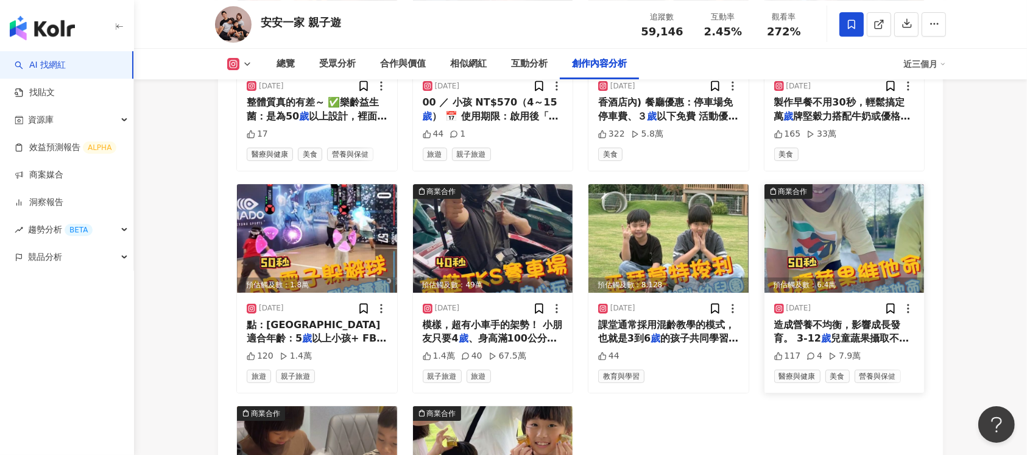 The height and width of the screenshot is (455, 1027). Describe the element at coordinates (815, 356) in the screenshot. I see `div: 4` at that location.